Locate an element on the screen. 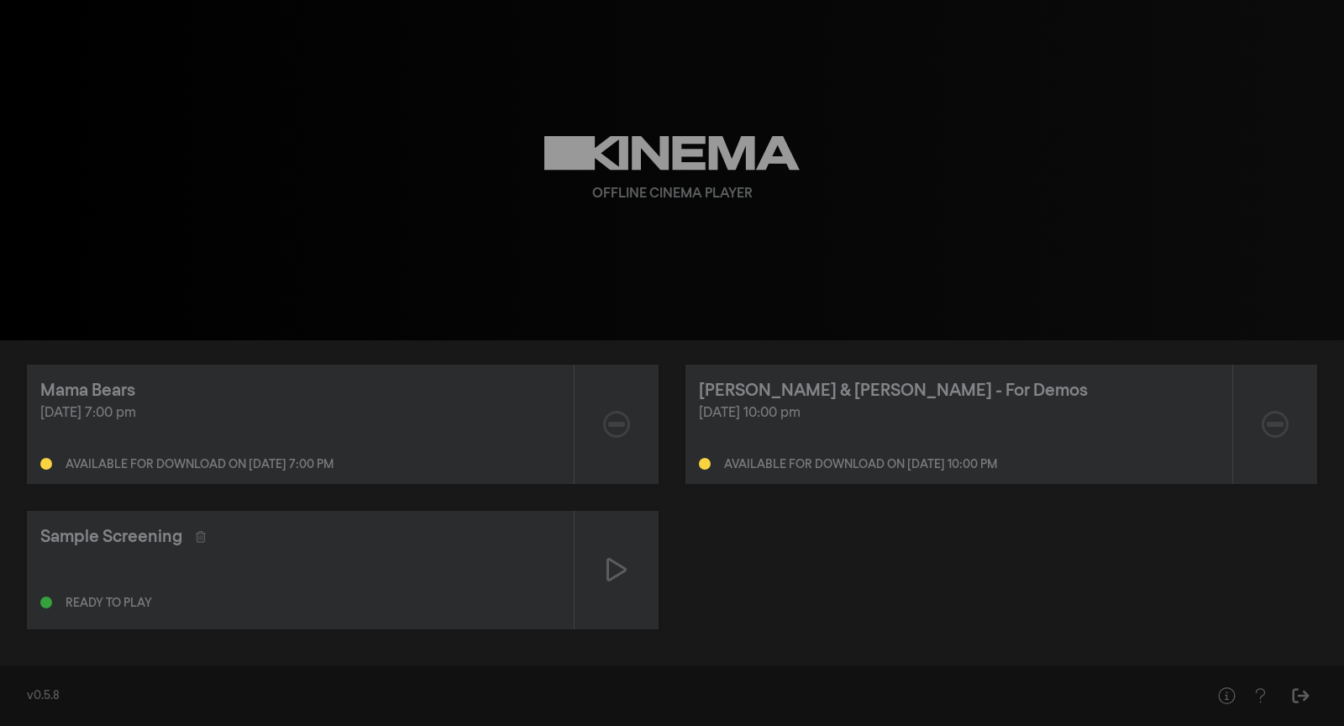 The height and width of the screenshot is (726, 1344). div: Mama Bears is located at coordinates (87, 391).